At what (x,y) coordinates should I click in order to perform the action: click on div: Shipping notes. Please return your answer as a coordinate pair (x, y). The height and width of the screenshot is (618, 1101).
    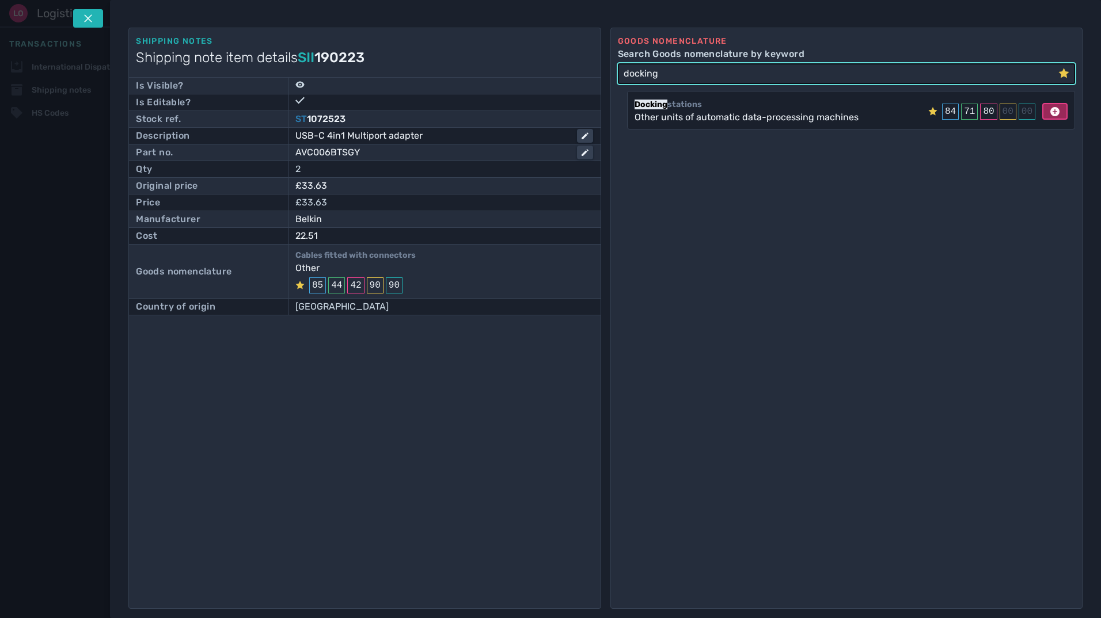
    Looking at the image, I should click on (364, 41).